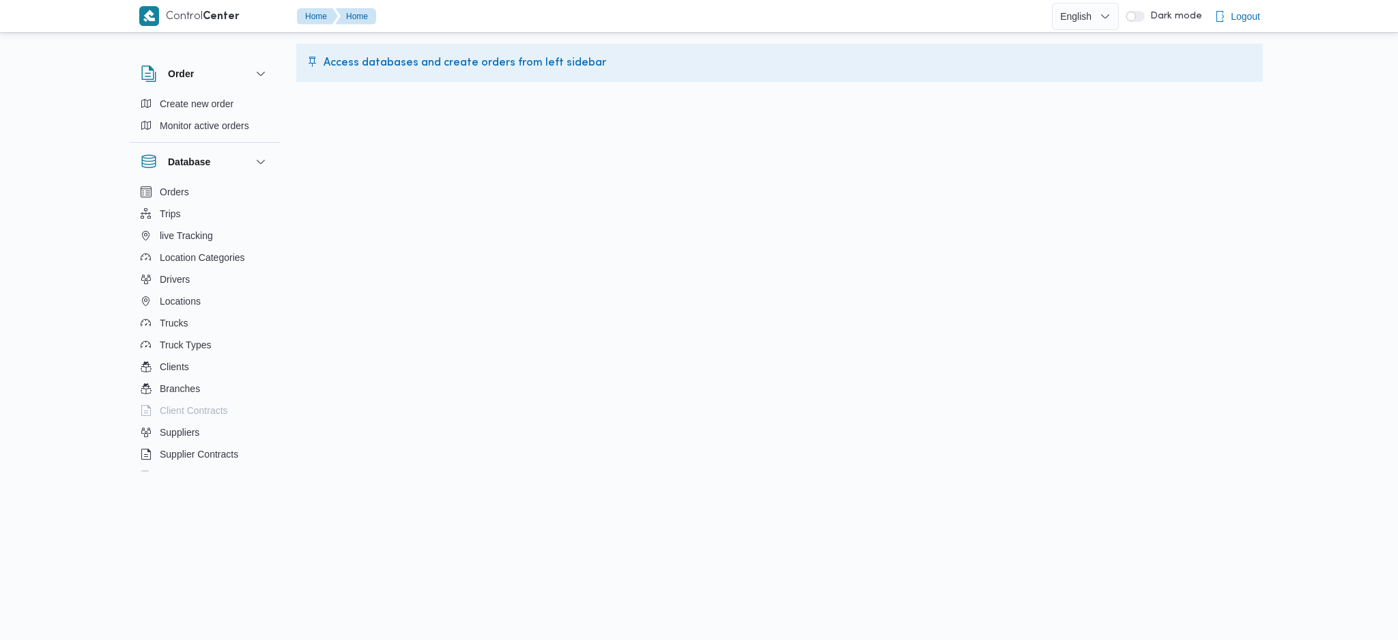 The image size is (1398, 640). Describe the element at coordinates (199, 454) in the screenshot. I see `span: Supplier Contracts` at that location.